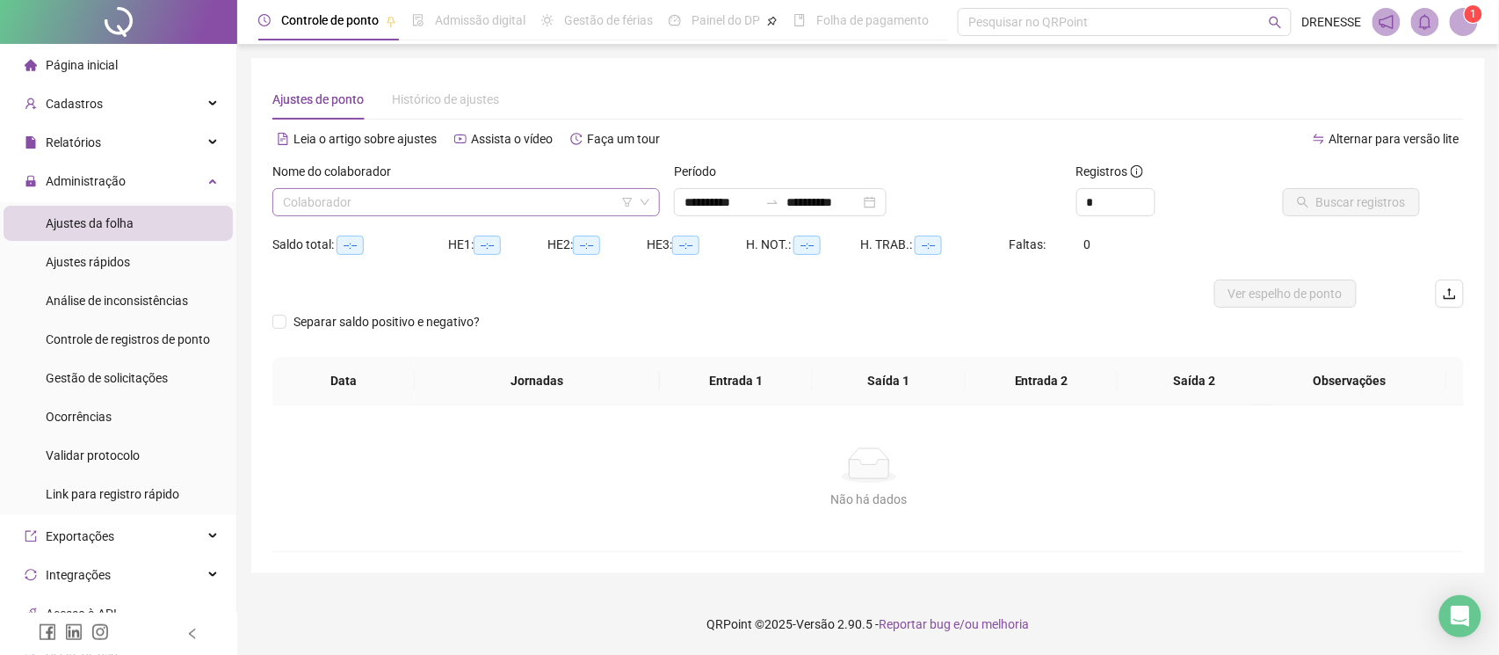 This screenshot has width=1499, height=655. What do you see at coordinates (645, 202) in the screenshot?
I see `span: down` at bounding box center [645, 202].